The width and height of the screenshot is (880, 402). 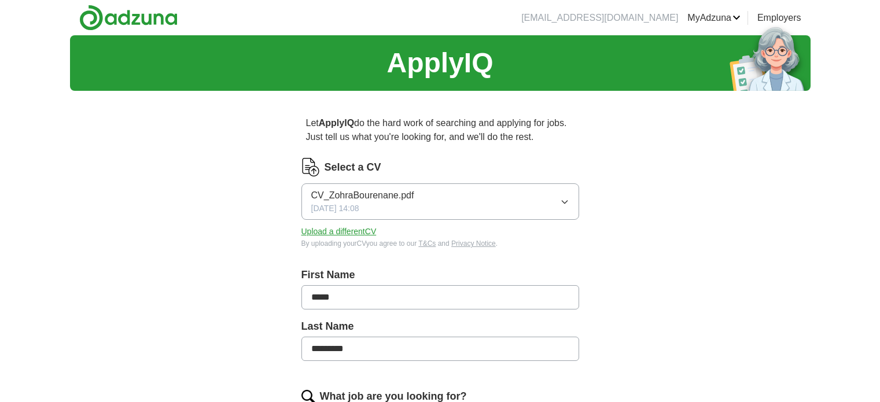 What do you see at coordinates (363, 196) in the screenshot?
I see `span: CV_ZohraBourenane.pdf` at bounding box center [363, 196].